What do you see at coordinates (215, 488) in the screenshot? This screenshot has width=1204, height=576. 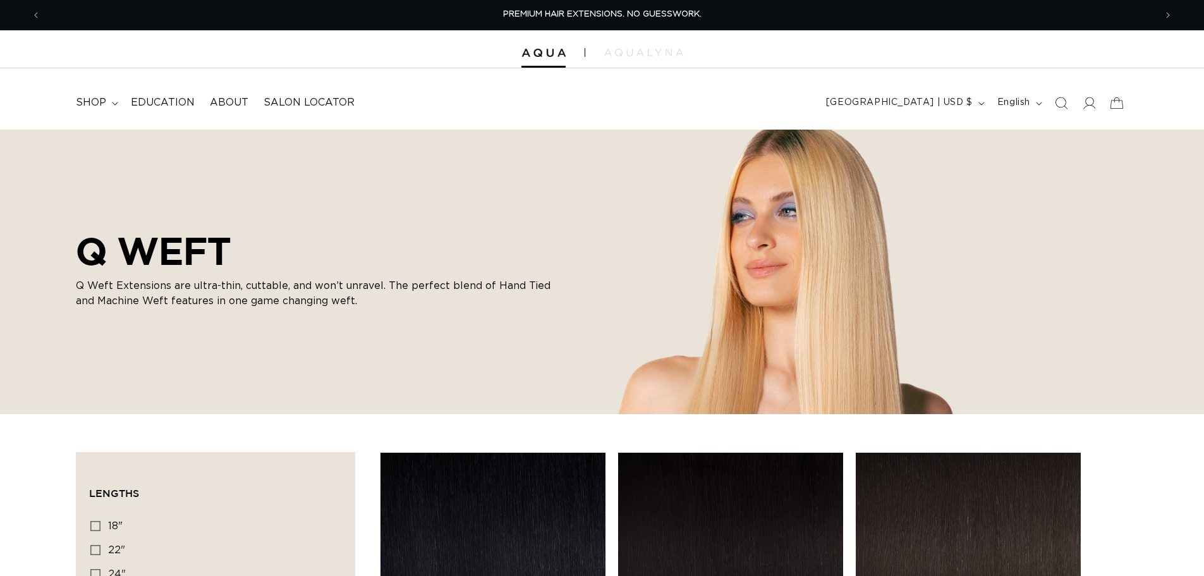 I see `summary: Lengths (0 selected)` at bounding box center [215, 488].